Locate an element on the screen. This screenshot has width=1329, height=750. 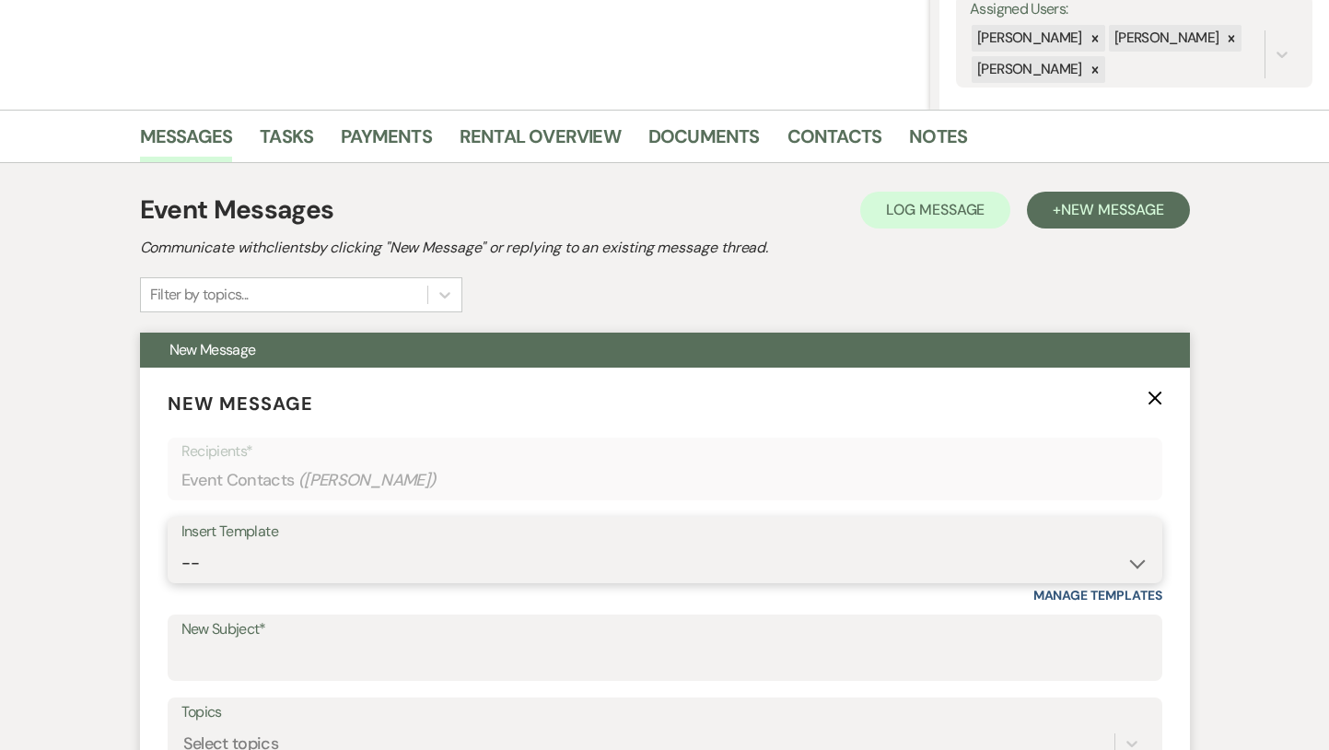
div: Insert Template is located at coordinates (665, 531).